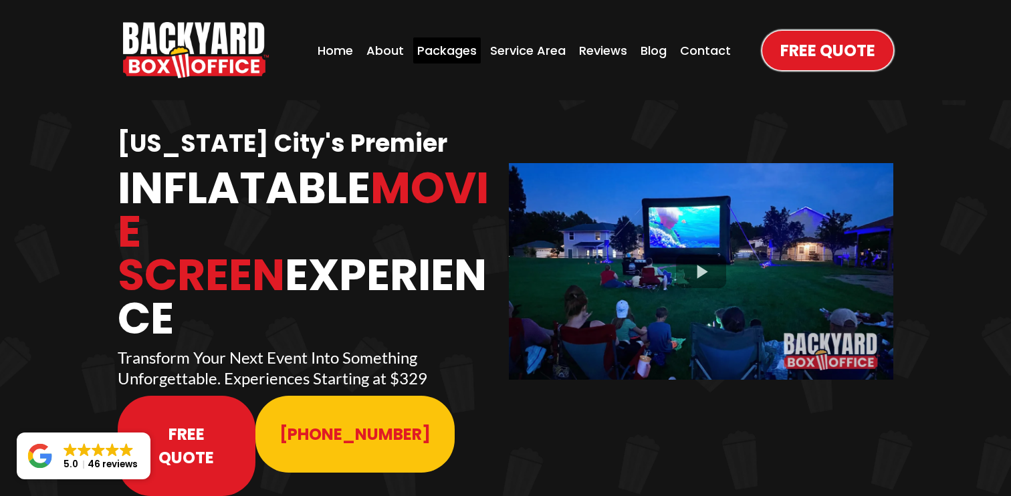 The height and width of the screenshot is (496, 1011). What do you see at coordinates (310, 253) in the screenshot?
I see `h1: Inflatable Experience` at bounding box center [310, 253].